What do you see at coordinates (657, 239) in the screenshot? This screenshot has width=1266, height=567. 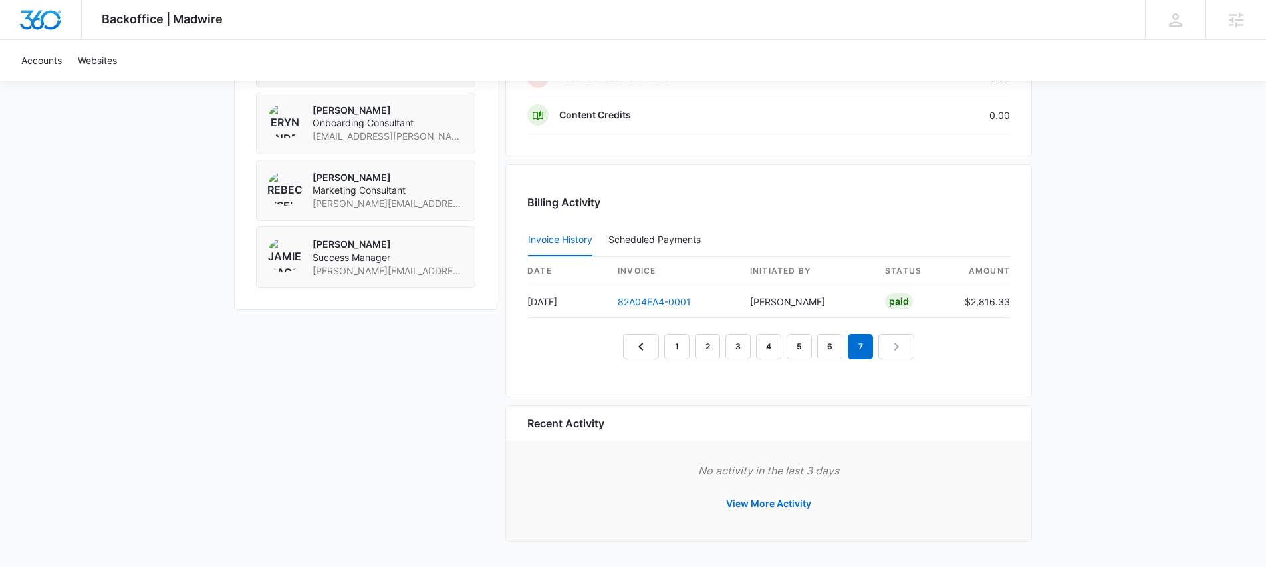 I see `div: Scheduled Payments` at bounding box center [657, 239].